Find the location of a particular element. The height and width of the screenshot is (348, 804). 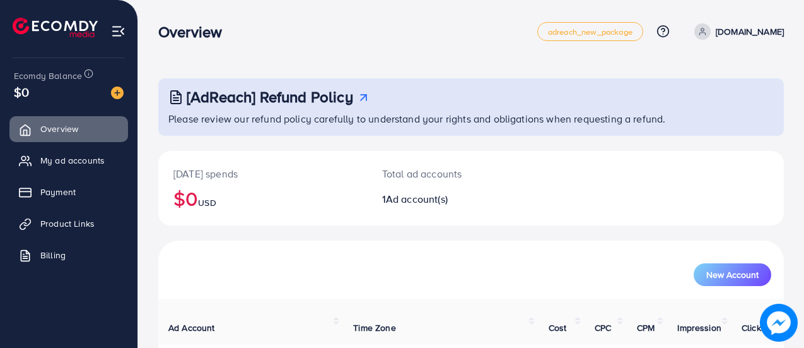

h3: Overview is located at coordinates (195, 32).